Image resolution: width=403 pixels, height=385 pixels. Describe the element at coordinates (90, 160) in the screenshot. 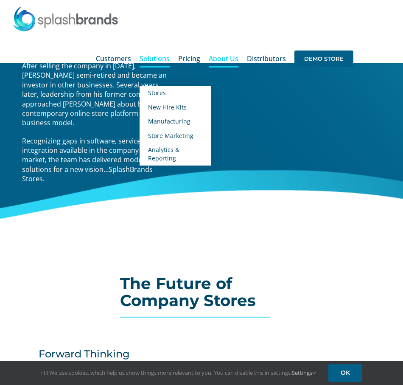

I see `span: Recognizing gaps in software, service and integration available in the company store market, the ...` at that location.